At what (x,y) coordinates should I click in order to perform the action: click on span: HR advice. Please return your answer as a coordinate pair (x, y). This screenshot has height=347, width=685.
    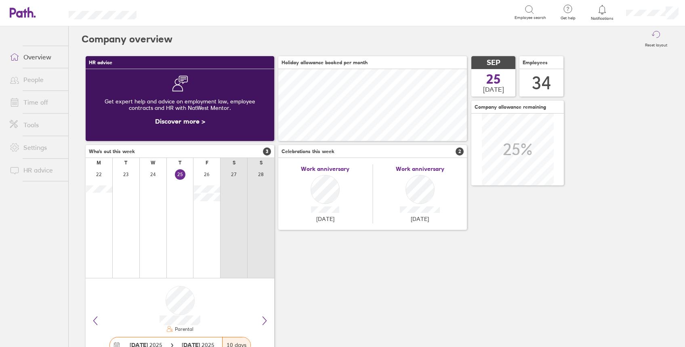
    Looking at the image, I should click on (101, 63).